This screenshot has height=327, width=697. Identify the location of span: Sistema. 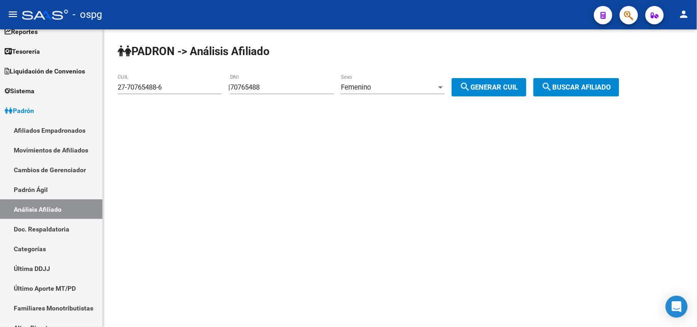
(19, 91).